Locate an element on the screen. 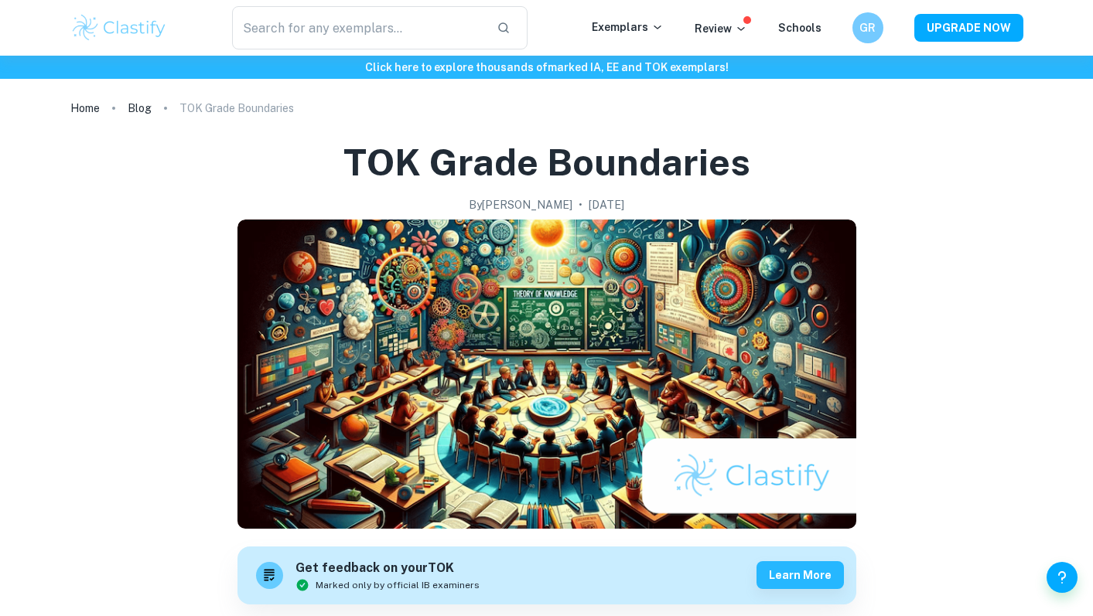  button: Help and Feedback is located at coordinates (1062, 578).